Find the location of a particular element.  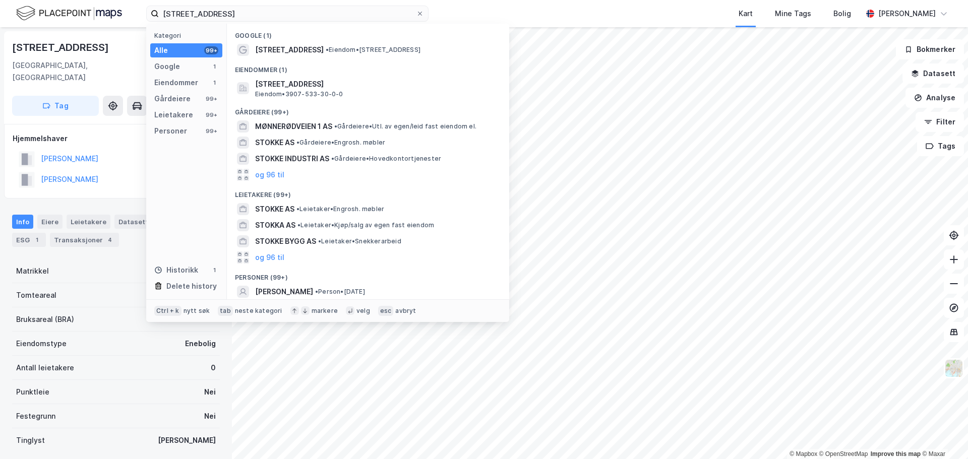

span: Gårdeiere • Engrosh. møbler is located at coordinates (341, 143).